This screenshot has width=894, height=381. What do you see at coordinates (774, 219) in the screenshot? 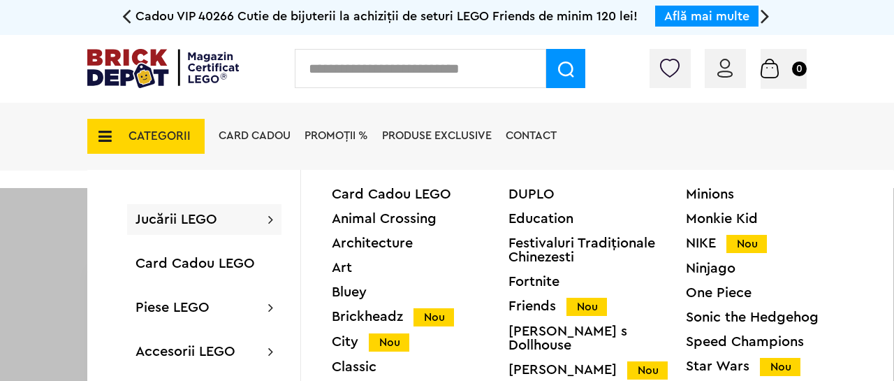
I see `div: Monkie Kid` at bounding box center [774, 219].